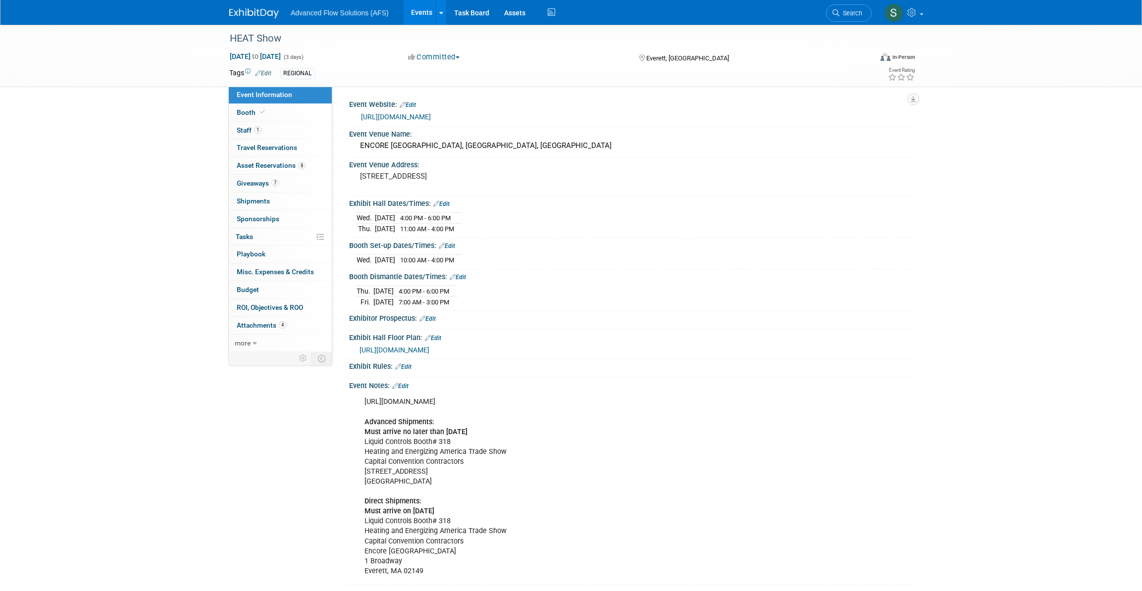 The width and height of the screenshot is (1142, 591). I want to click on div: Booth Dismantle Dates/Times:, so click(631, 276).